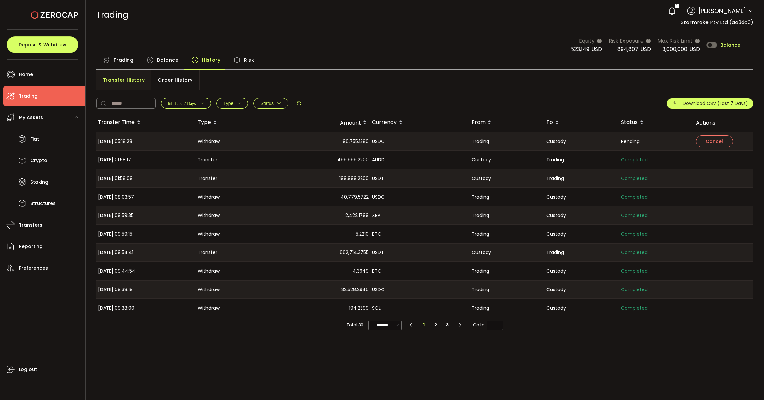 The image size is (764, 400). What do you see at coordinates (354, 252) in the screenshot?
I see `span: 662,714.3755` at bounding box center [354, 252].